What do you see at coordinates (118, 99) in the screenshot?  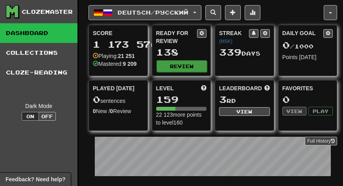 I see `div: sentences` at bounding box center [118, 99].